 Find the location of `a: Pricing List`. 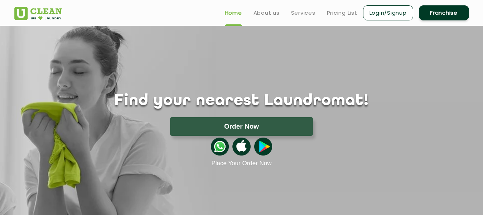

a: Pricing List is located at coordinates (342, 13).